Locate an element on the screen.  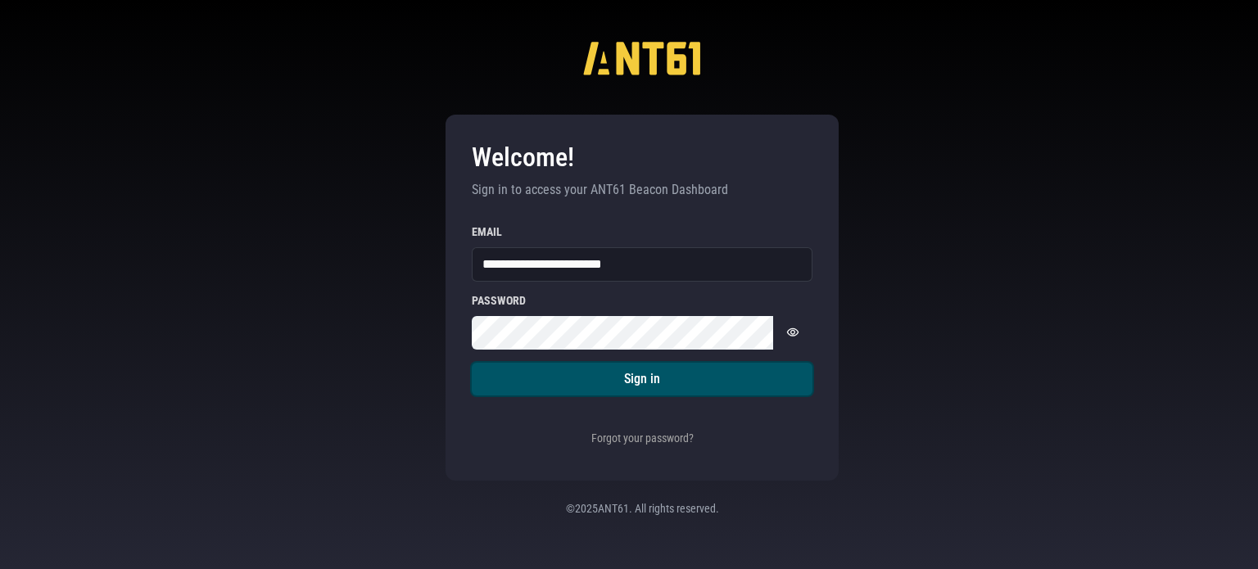
label: Password is located at coordinates (642, 301).